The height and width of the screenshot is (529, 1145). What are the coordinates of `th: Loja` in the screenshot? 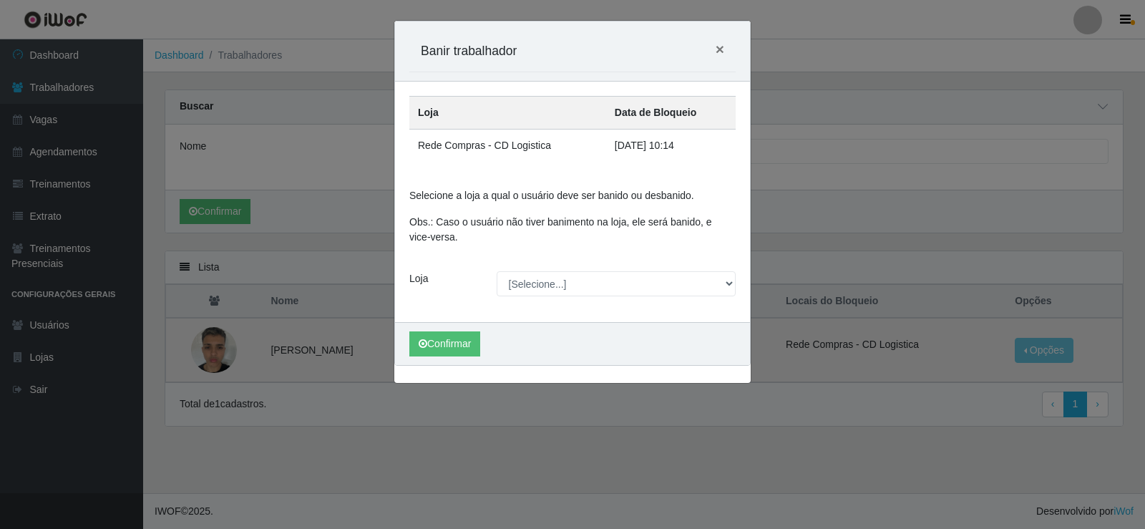 It's located at (507, 113).